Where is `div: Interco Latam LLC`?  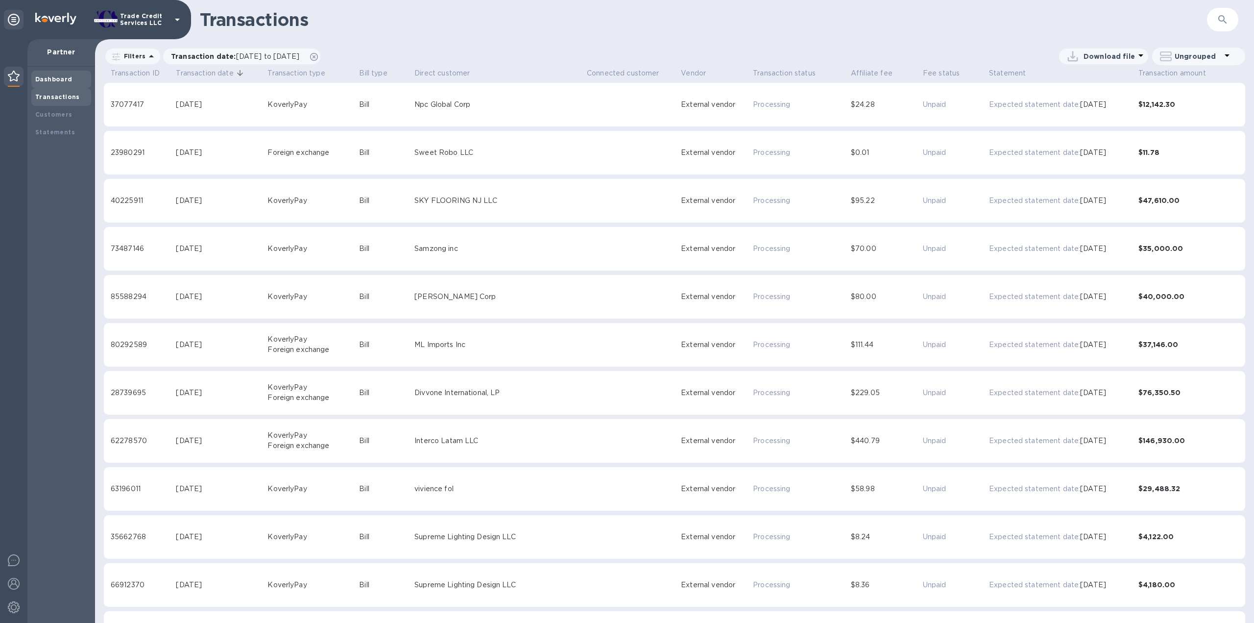
div: Interco Latam LLC is located at coordinates (499, 440).